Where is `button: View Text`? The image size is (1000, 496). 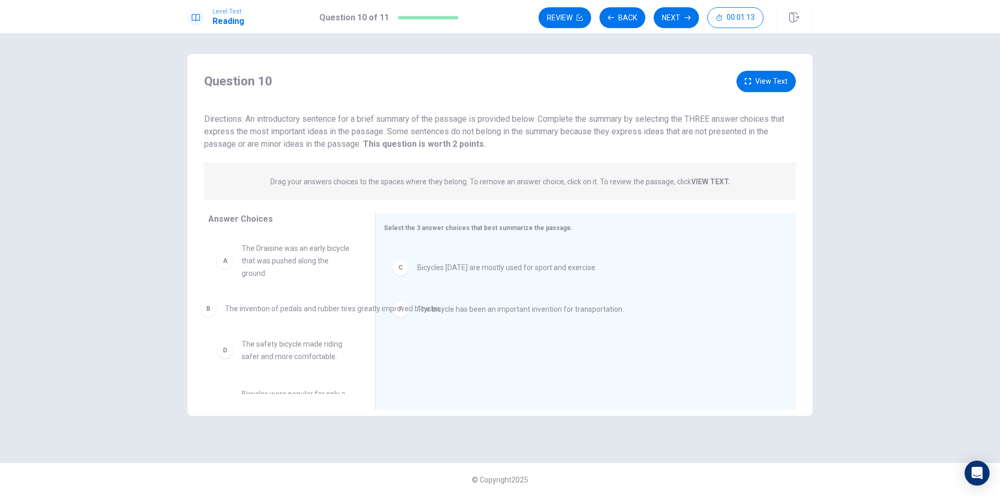 button: View Text is located at coordinates (766, 81).